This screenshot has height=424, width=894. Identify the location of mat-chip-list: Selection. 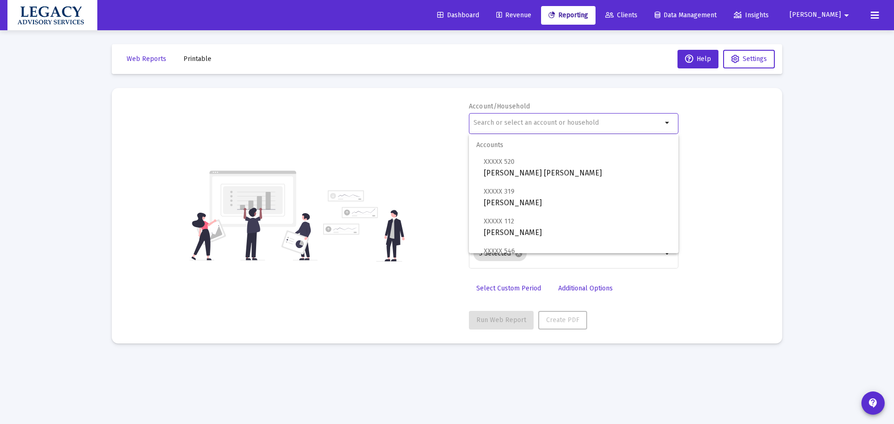
(567, 254).